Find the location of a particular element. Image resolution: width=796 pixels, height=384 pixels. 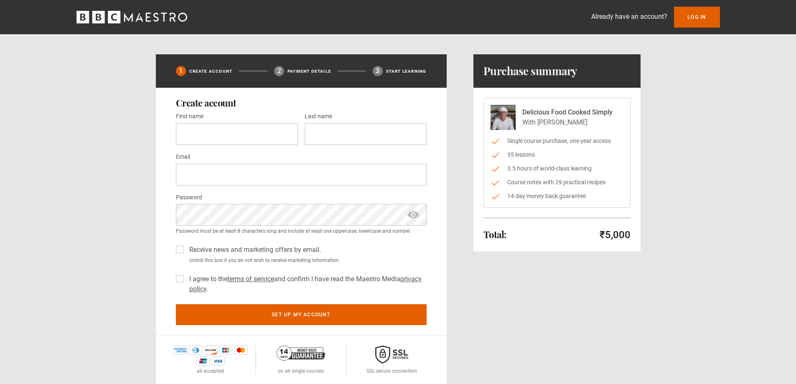

img: amex is located at coordinates (180, 350).